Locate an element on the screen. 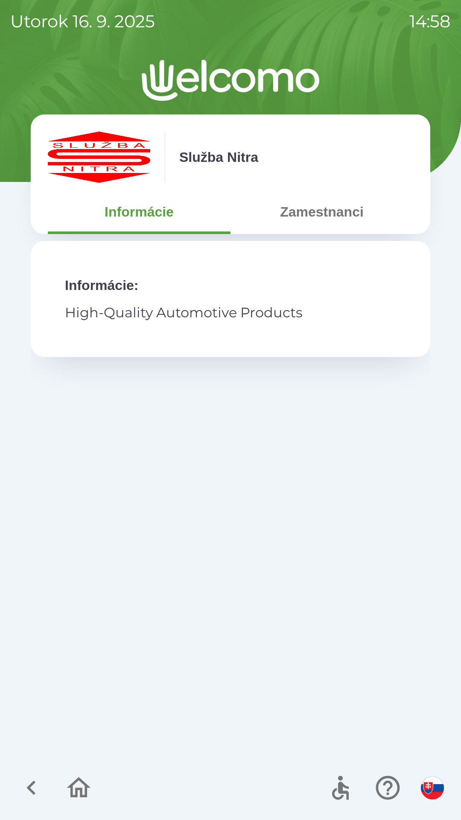 The height and width of the screenshot is (820, 461). p: Informácie : is located at coordinates (231, 285).